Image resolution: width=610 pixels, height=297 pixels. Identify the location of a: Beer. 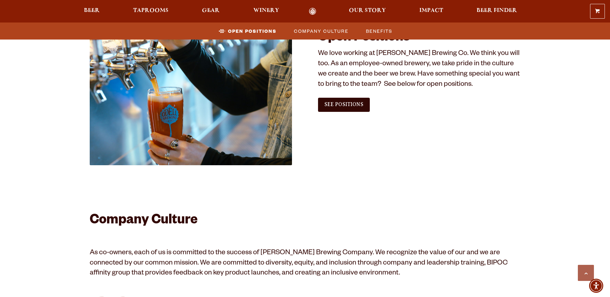
(92, 11).